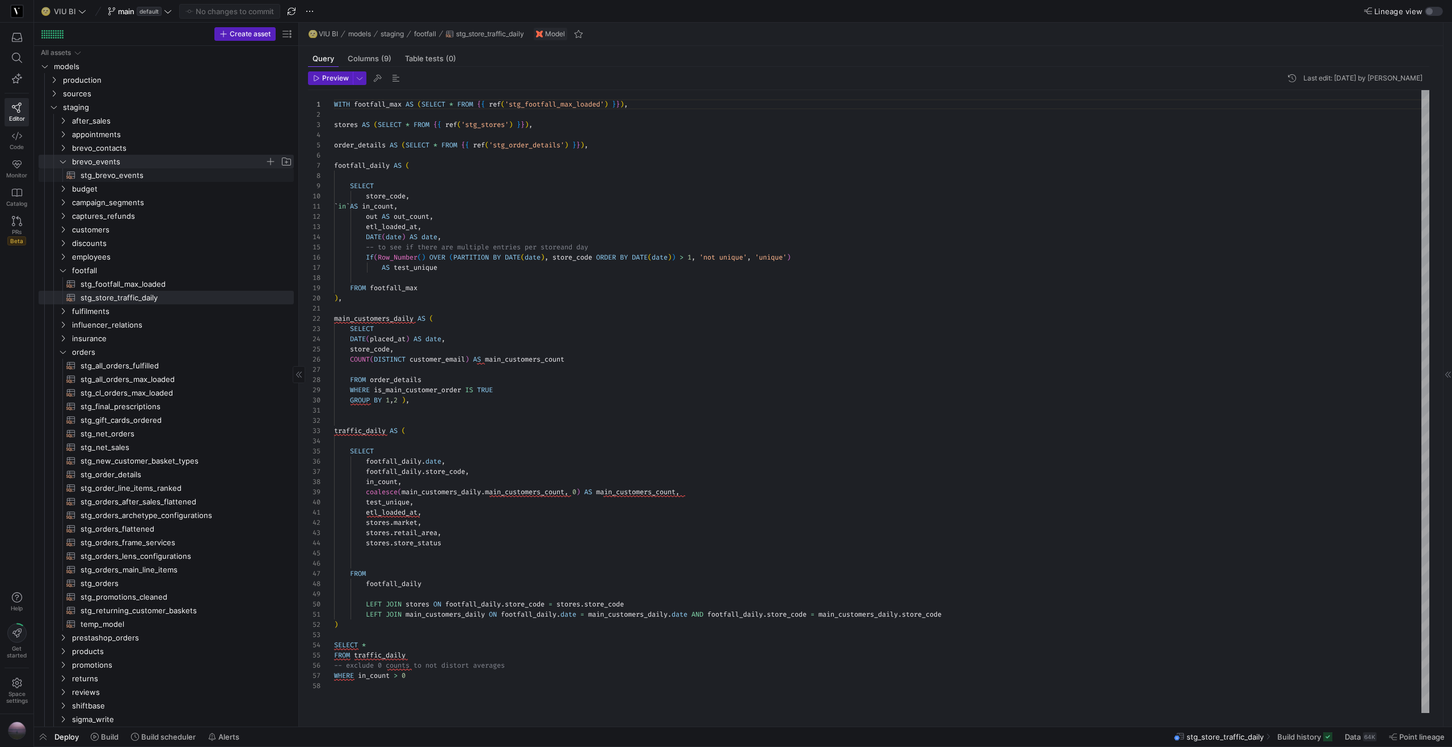  I want to click on span: Model, so click(555, 34).